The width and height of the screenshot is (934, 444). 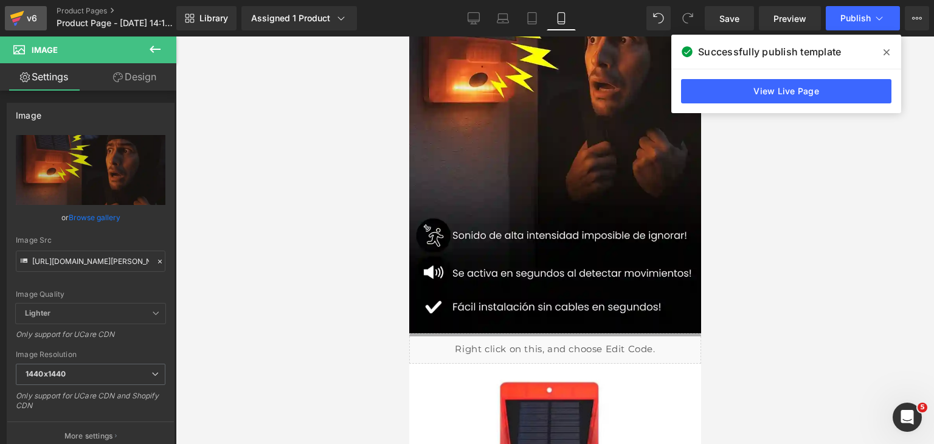 I want to click on a: New Library, so click(x=206, y=18).